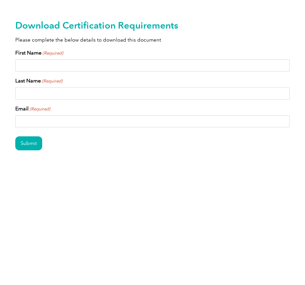  I want to click on h2: Download Certification Requirements, so click(152, 25).